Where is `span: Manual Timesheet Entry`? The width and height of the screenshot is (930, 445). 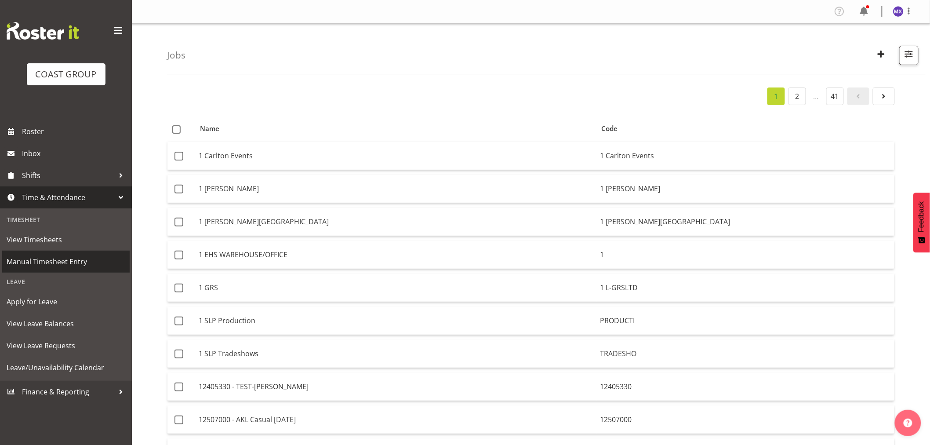 span: Manual Timesheet Entry is located at coordinates (66, 262).